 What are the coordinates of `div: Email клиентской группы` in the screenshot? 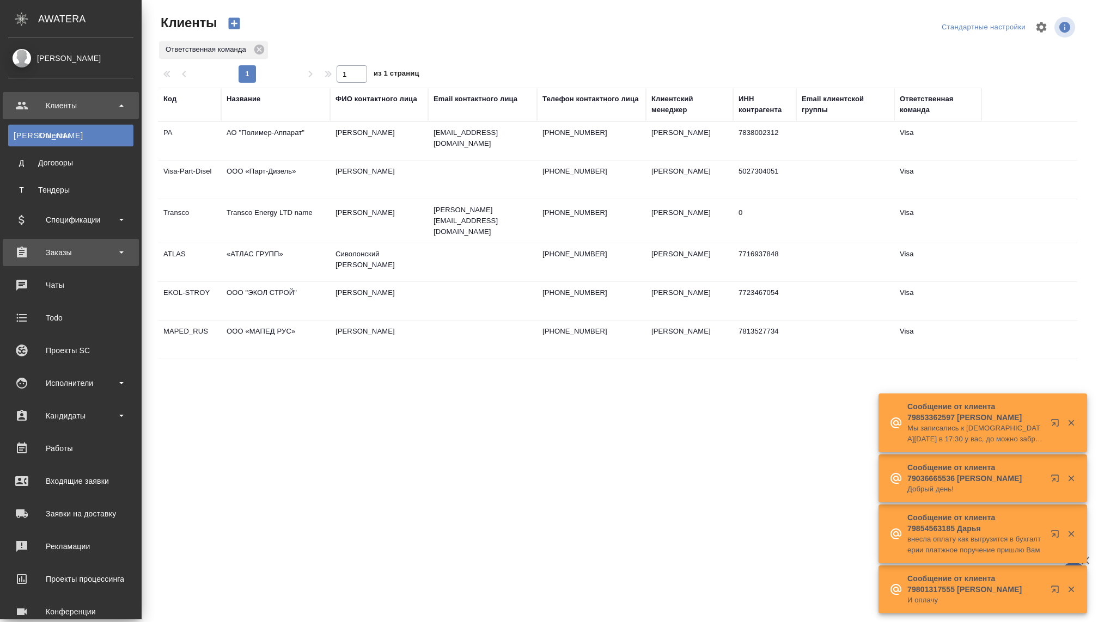 It's located at (845, 105).